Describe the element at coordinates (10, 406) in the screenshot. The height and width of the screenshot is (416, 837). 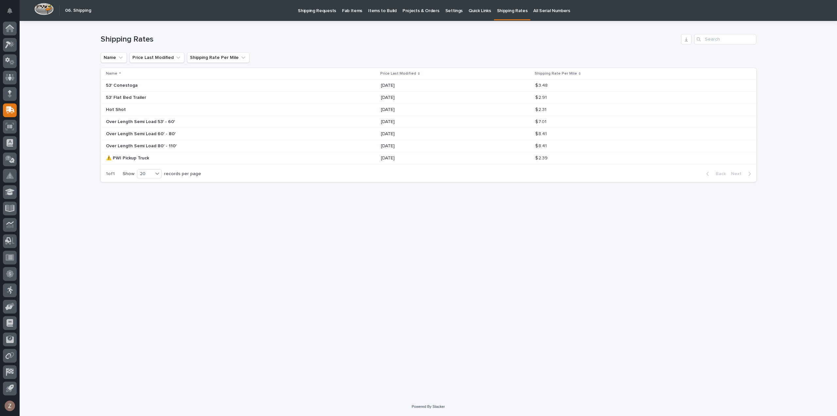
I see `button: users-avatar` at that location.